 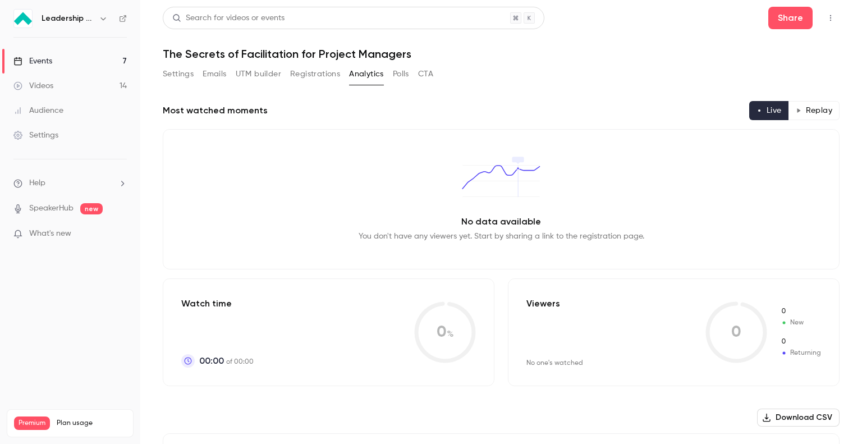 What do you see at coordinates (23, 19) in the screenshot?
I see `img: Leadership Strategies - 2025 Webinars` at bounding box center [23, 19].